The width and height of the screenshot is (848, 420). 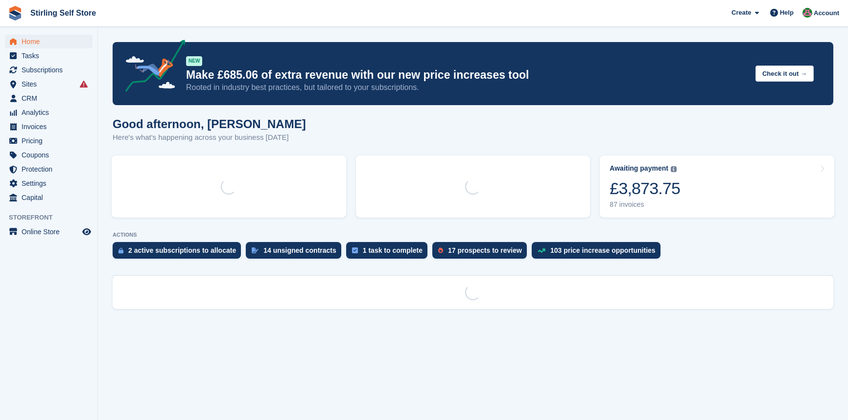 I want to click on div: 103 price increase opportunities, so click(x=603, y=251).